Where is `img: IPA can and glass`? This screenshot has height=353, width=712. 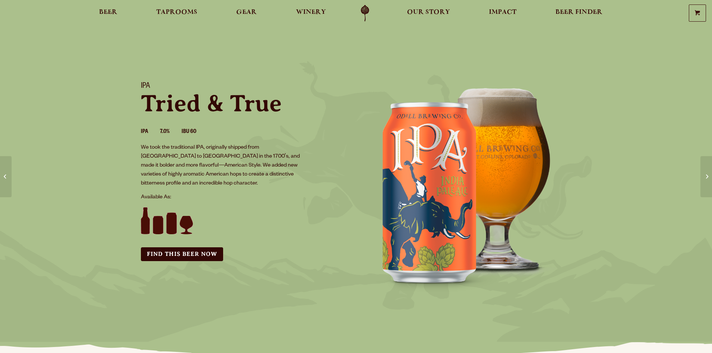 img: IPA can and glass is located at coordinates (468, 185).